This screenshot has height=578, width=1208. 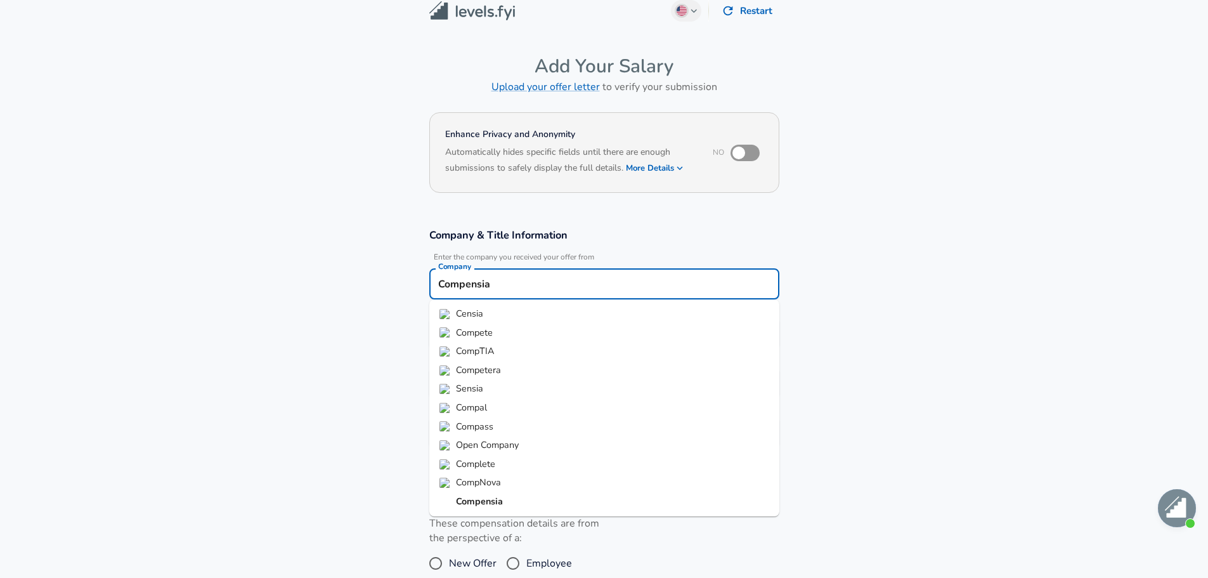 I want to click on input: Google, so click(x=604, y=283).